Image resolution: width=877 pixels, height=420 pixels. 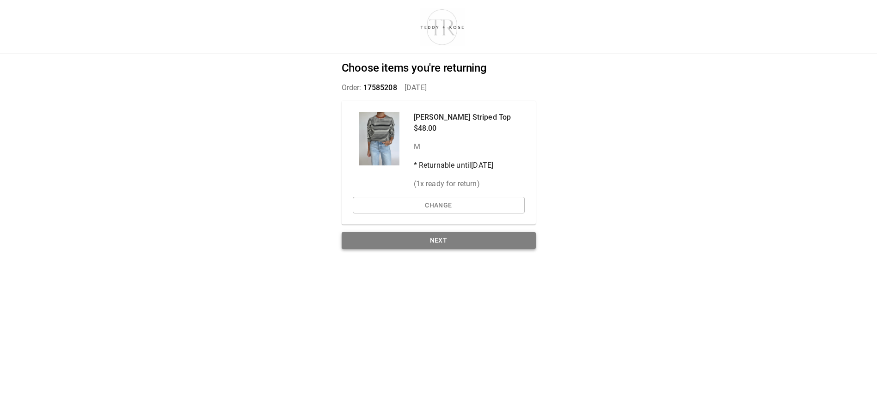 I want to click on button: Change, so click(x=439, y=205).